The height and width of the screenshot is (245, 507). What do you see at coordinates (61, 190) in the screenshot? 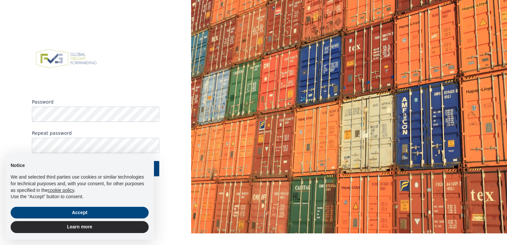
I see `a: cookie policy` at bounding box center [61, 190].